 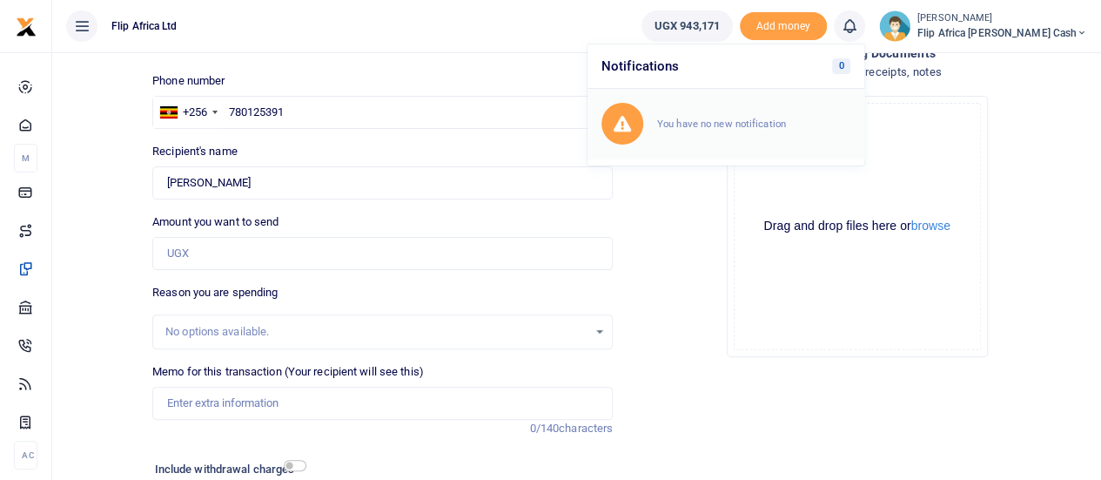 I want to click on a: You have no new notification, so click(x=726, y=124).